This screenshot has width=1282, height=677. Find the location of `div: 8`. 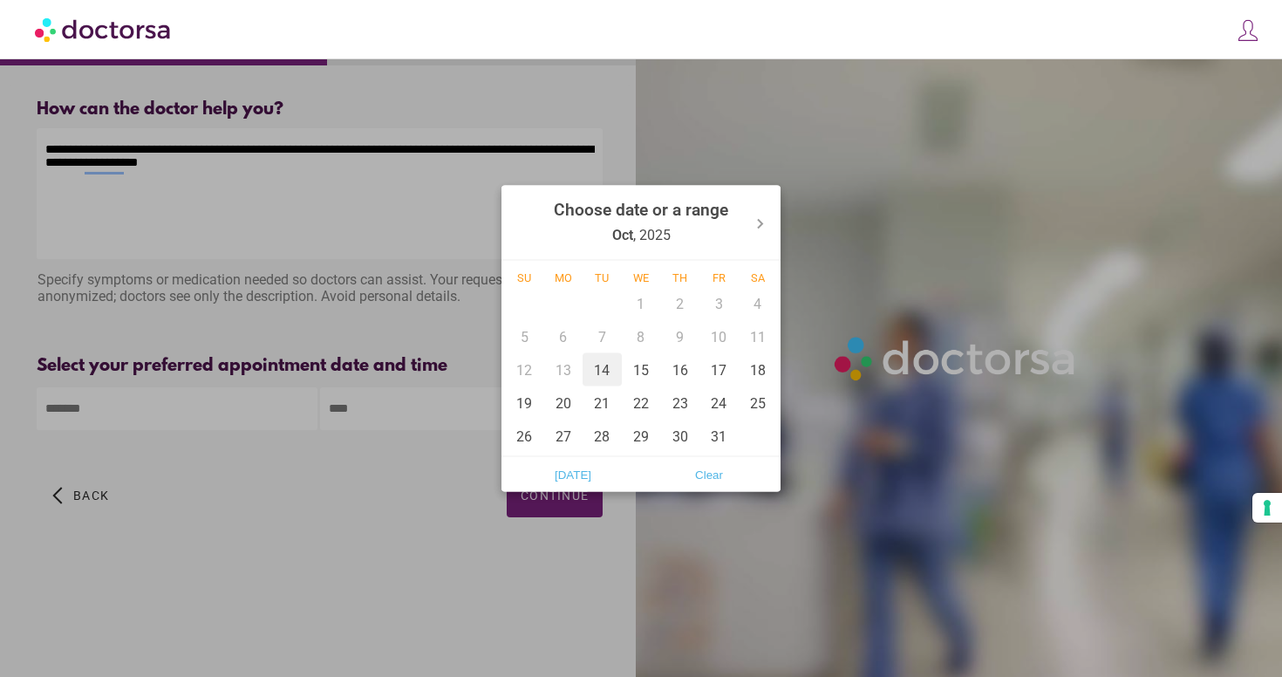

div: 8 is located at coordinates (641, 337).